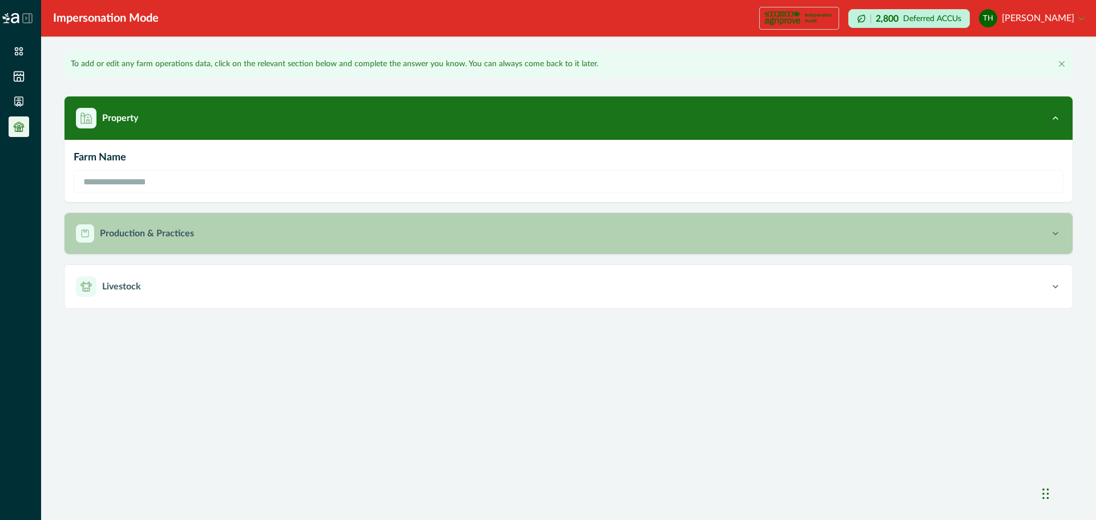 The width and height of the screenshot is (1096, 520). Describe the element at coordinates (1062, 64) in the screenshot. I see `button: Close` at that location.